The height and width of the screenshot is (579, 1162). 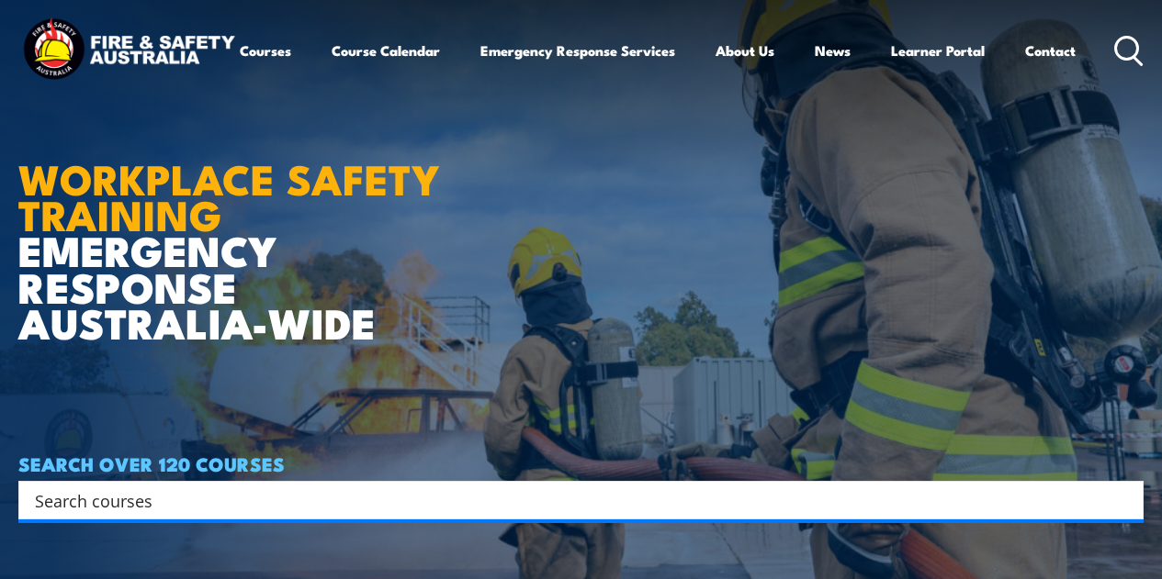 I want to click on a: Course Calendar, so click(x=386, y=51).